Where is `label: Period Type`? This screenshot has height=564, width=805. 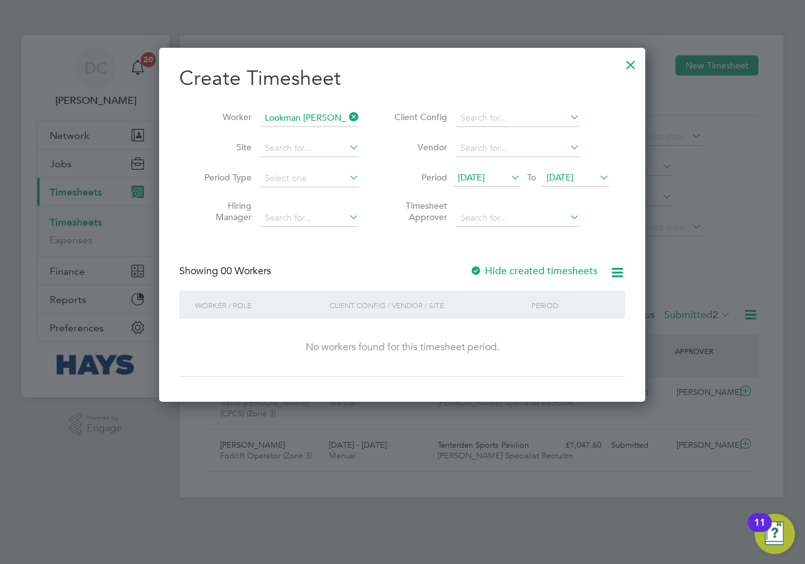
label: Period Type is located at coordinates (223, 177).